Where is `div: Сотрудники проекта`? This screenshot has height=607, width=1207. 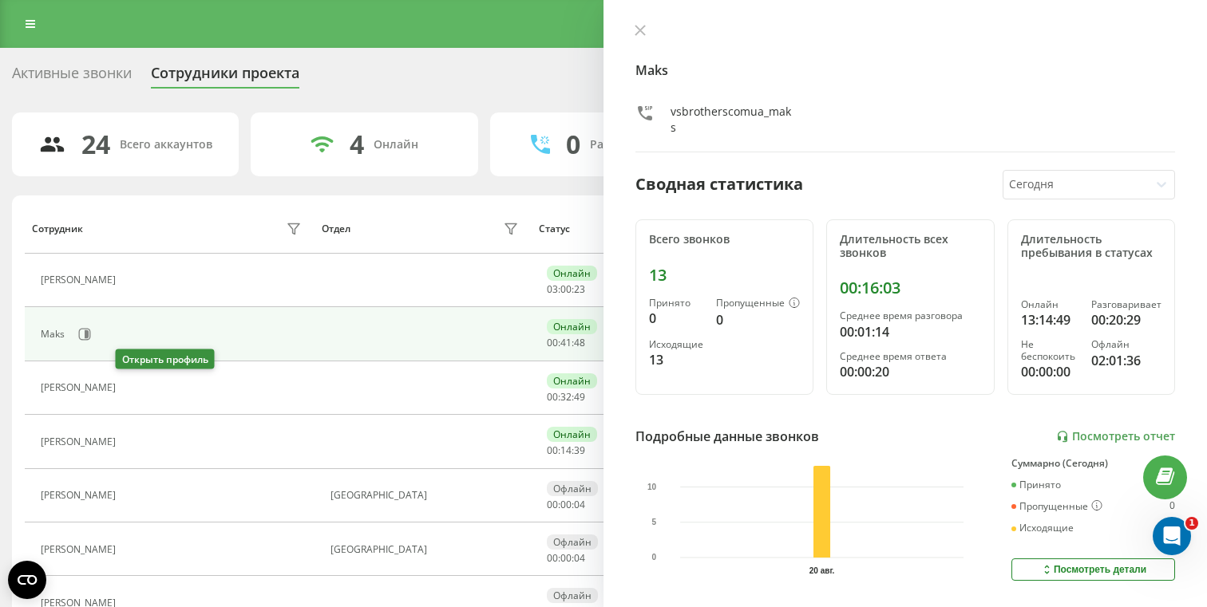
div: Сотрудники проекта is located at coordinates (225, 77).